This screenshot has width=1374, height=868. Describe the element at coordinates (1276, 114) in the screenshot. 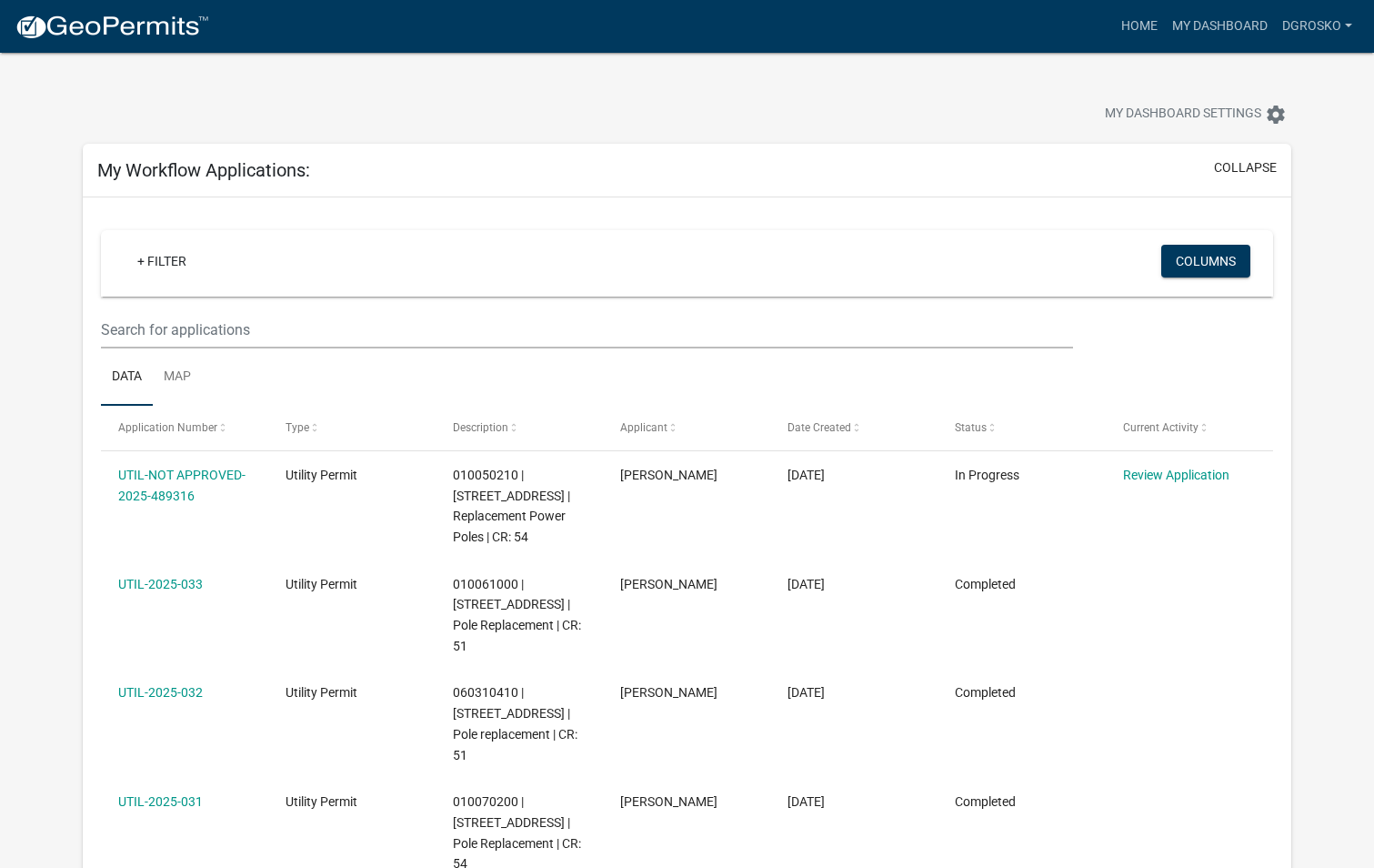

I see `i: settings` at that location.